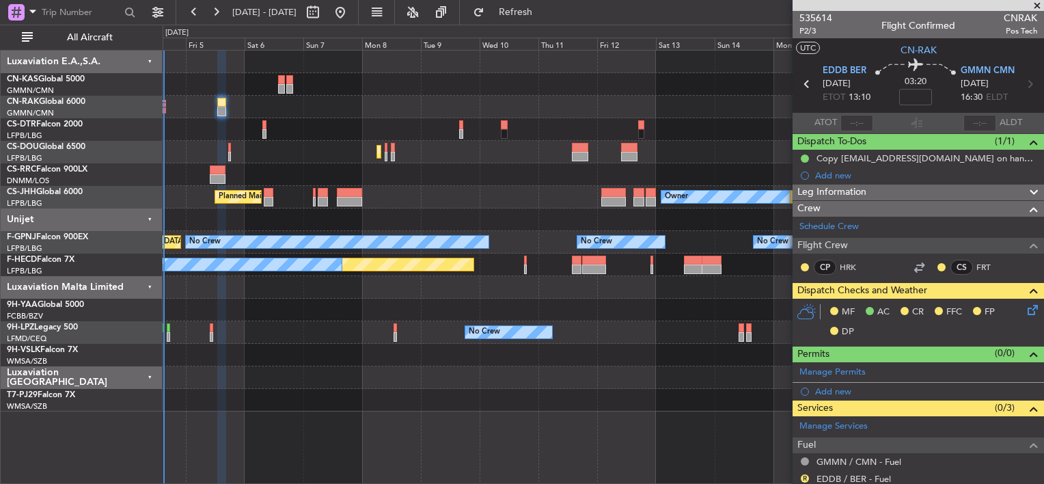  Describe the element at coordinates (215, 44) in the screenshot. I see `div: Fri 5` at that location.